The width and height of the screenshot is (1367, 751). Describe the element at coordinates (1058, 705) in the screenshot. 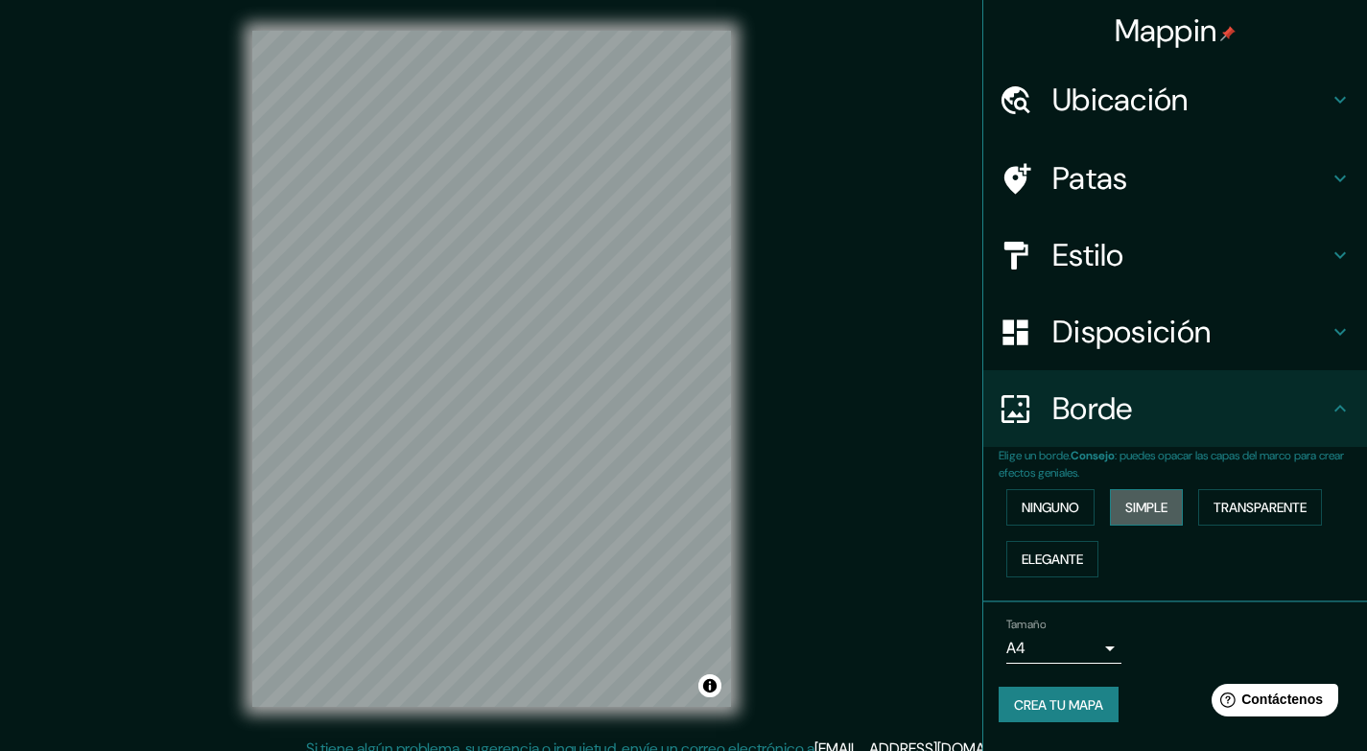

I see `button: Crea tu mapa` at that location.